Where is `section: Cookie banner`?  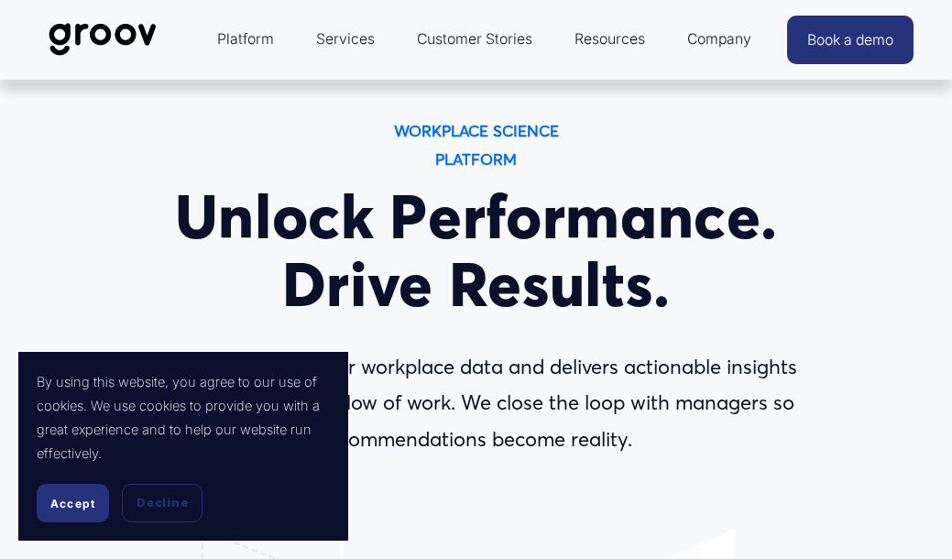 section: Cookie banner is located at coordinates (183, 446).